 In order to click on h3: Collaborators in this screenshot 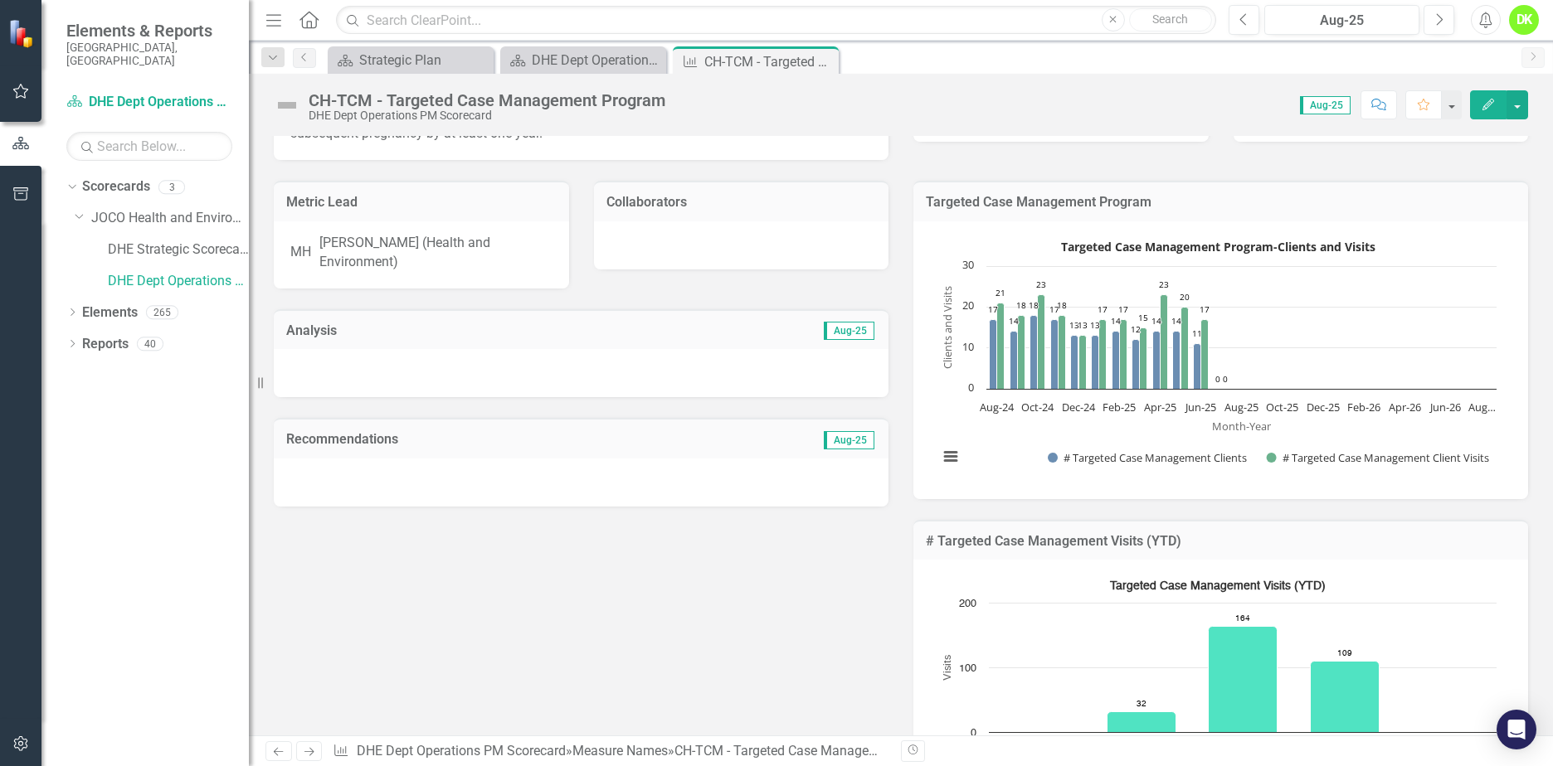, I will do `click(741, 202)`.